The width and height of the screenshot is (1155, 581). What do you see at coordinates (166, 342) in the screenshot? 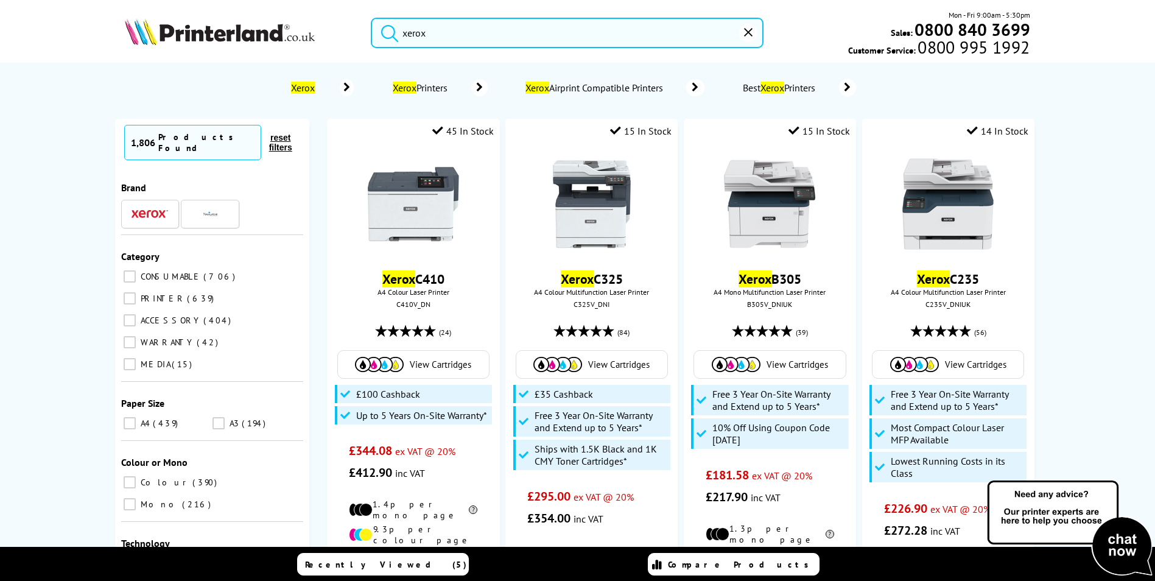
I see `span: WARRANTY` at bounding box center [166, 342].